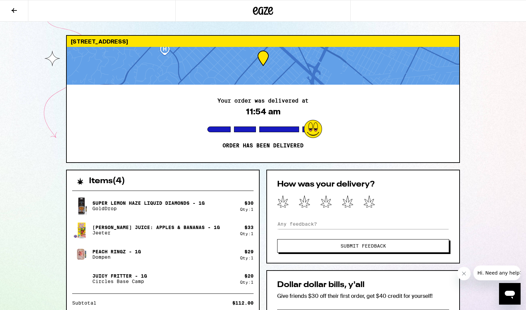 This screenshot has width=526, height=310. What do you see at coordinates (117, 251) in the screenshot?
I see `p: Peach Ringz - 1g` at bounding box center [117, 251].